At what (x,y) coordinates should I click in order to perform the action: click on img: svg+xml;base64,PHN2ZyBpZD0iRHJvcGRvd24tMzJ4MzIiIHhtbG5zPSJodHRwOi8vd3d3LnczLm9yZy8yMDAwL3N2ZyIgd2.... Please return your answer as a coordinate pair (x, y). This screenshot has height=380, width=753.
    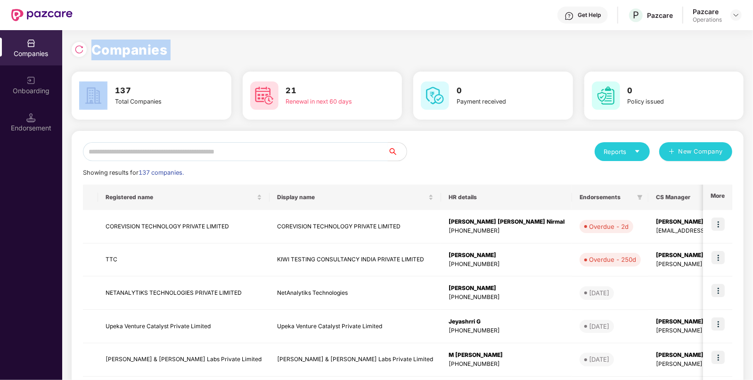
    Looking at the image, I should click on (736, 15).